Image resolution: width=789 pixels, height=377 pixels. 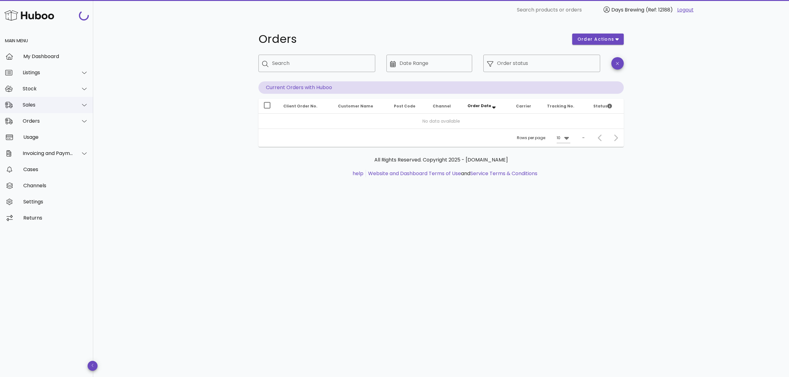 What do you see at coordinates (48, 72) in the screenshot?
I see `div: Listings` at bounding box center [48, 72].